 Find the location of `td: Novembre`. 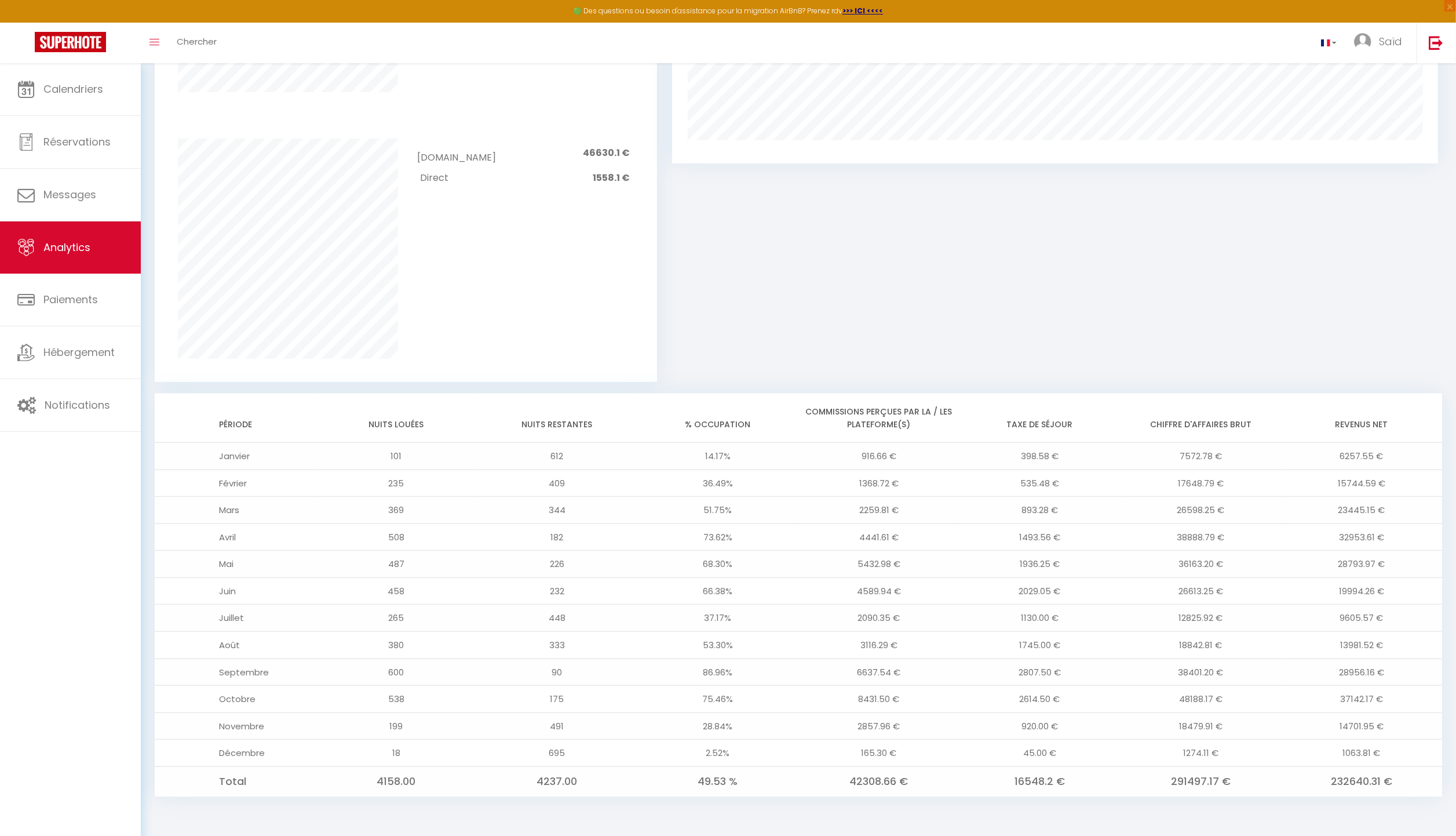

td: Novembre is located at coordinates (235, 726).